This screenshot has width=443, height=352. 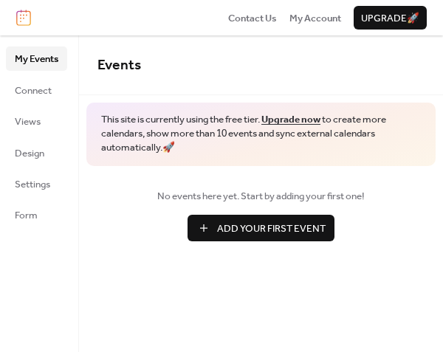 What do you see at coordinates (260, 196) in the screenshot?
I see `span: No events here yet. Start by adding your first one!` at bounding box center [260, 196].